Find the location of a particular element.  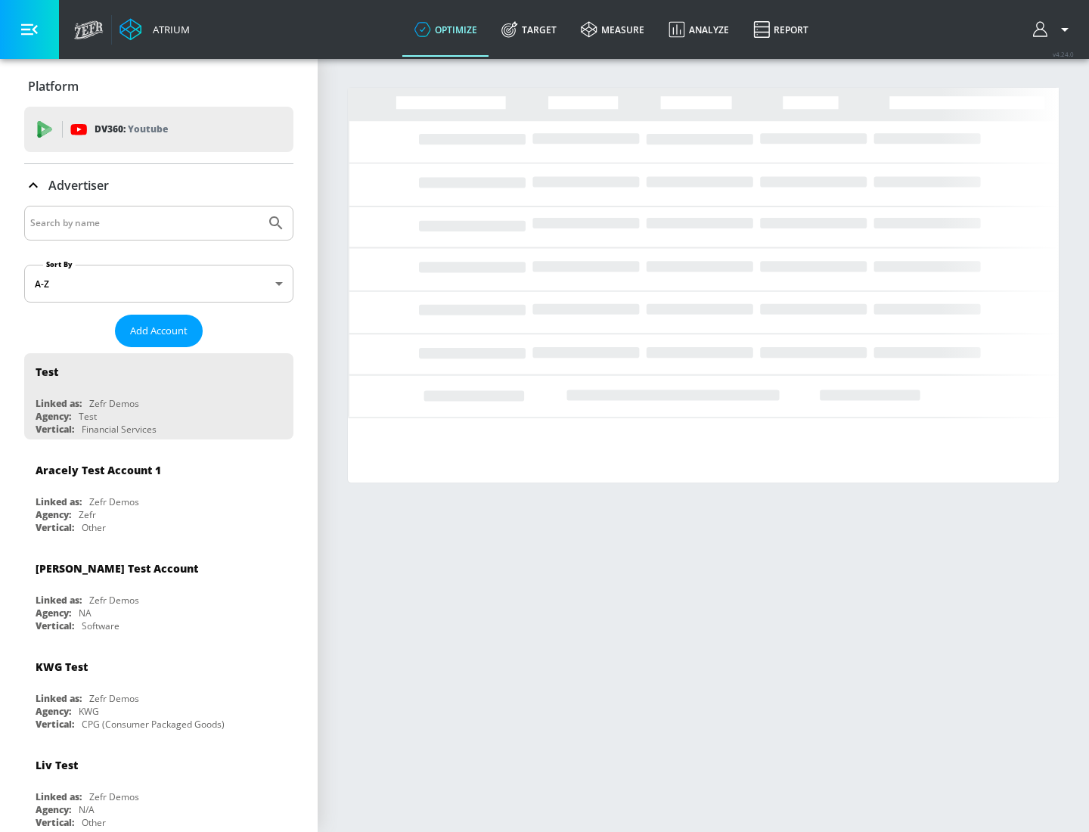

label: Sort By is located at coordinates (59, 264).